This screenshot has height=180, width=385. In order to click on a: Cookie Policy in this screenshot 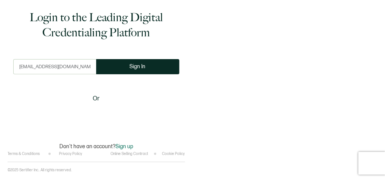, I will do `click(174, 154)`.